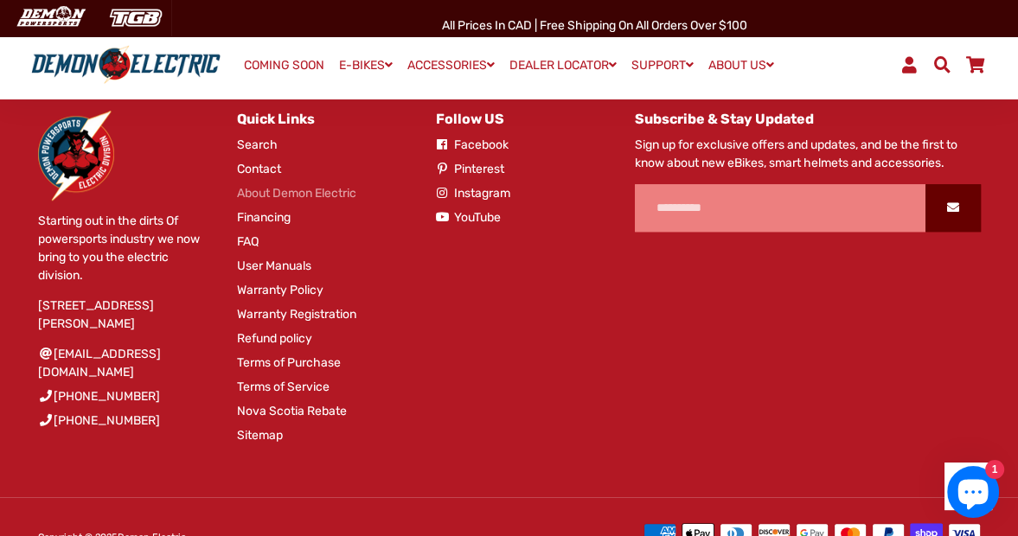 This screenshot has width=1018, height=536. Describe the element at coordinates (274, 338) in the screenshot. I see `a: Refund policy` at that location.